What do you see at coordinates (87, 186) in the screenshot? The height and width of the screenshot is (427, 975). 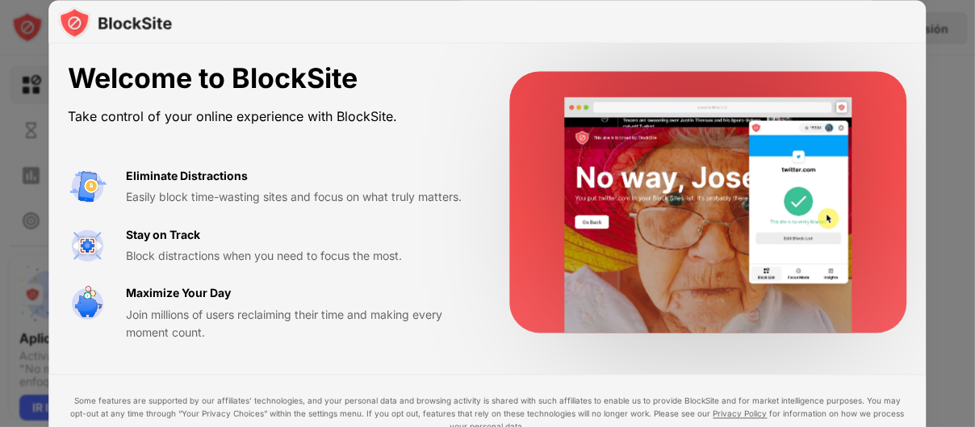 I see `img: value-avoid-distractions.svg` at bounding box center [87, 186].